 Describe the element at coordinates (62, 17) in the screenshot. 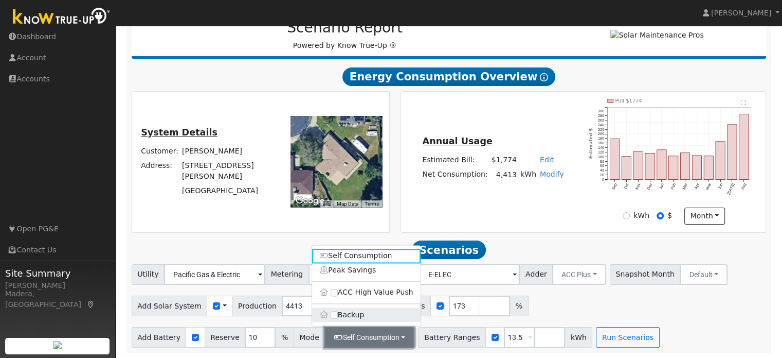

I see `img: Know True-Up` at that location.